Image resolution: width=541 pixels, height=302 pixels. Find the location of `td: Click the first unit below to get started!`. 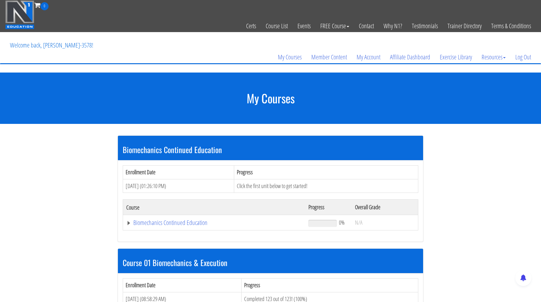

td: Click the first unit below to get started! is located at coordinates (326, 186).